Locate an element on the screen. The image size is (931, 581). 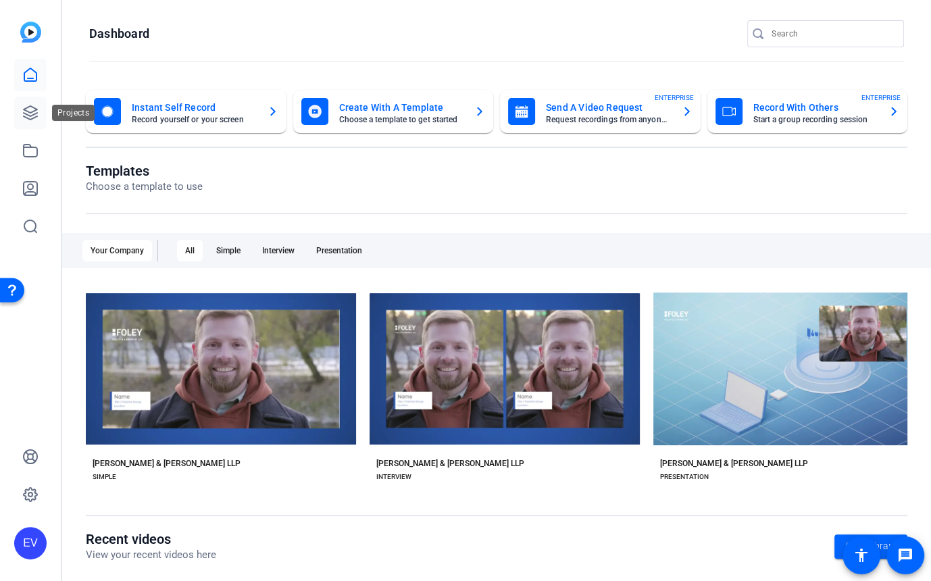
div: Simple is located at coordinates (228, 251).